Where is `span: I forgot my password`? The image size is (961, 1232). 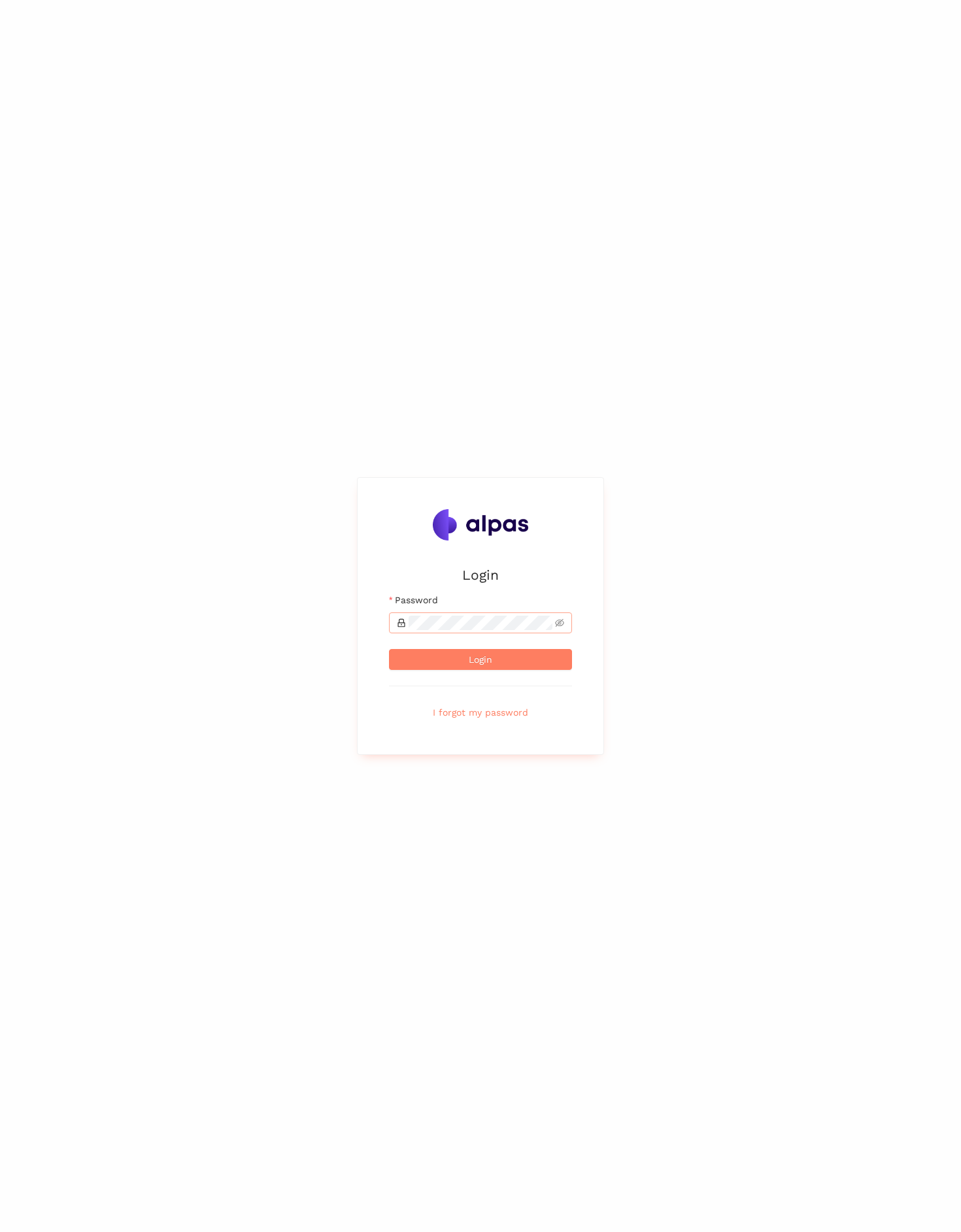
span: I forgot my password is located at coordinates (481, 712).